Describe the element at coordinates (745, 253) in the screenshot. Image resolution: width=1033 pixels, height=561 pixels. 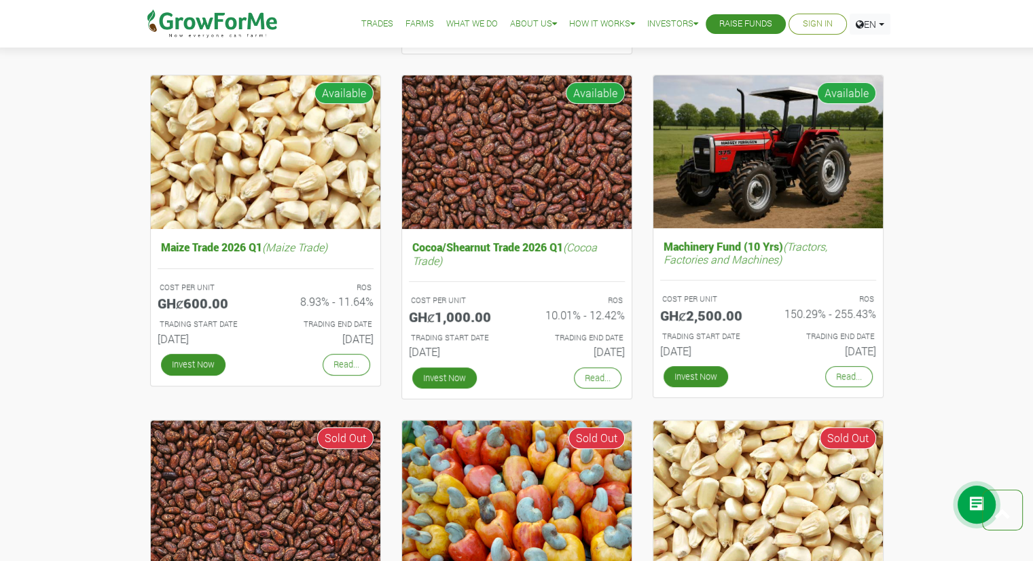
I see `i: (Tractors, Factories and Machines)` at that location.